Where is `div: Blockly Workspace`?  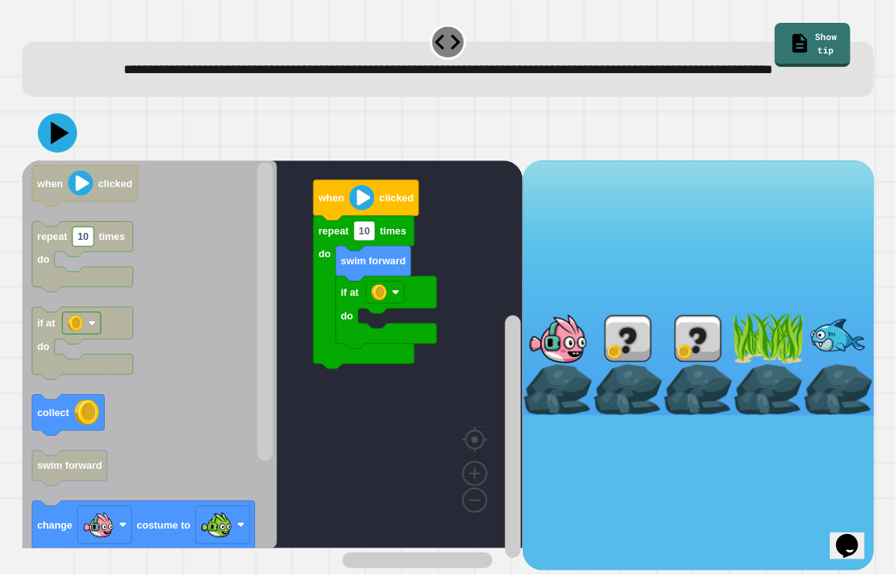 div: Blockly Workspace is located at coordinates (272, 365).